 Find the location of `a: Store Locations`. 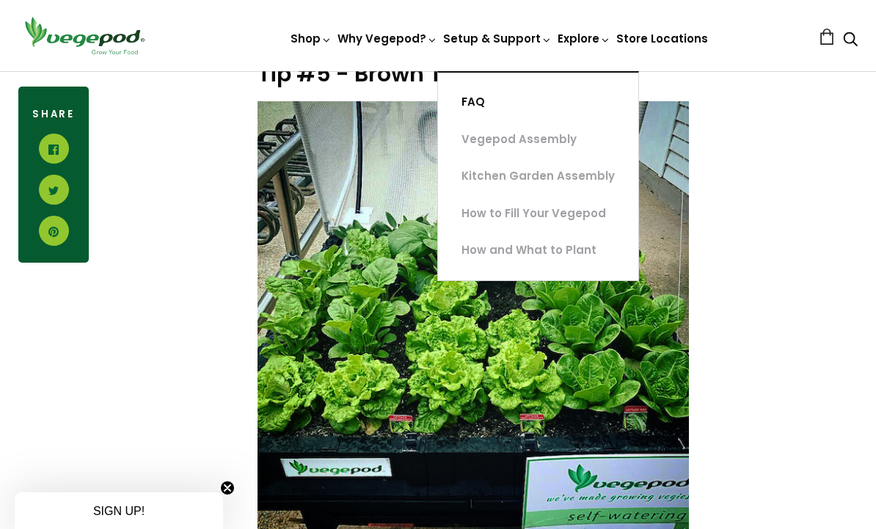

a: Store Locations is located at coordinates (662, 38).